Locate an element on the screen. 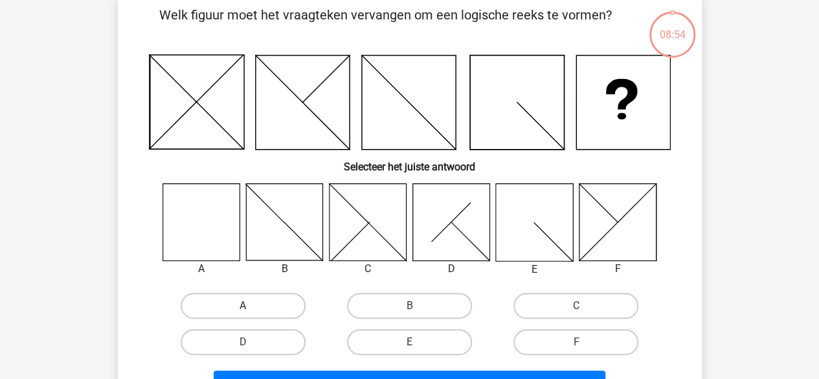  p: Welk figuur moet het vraagteken vervangen om een logische reeks te vormen? is located at coordinates (385, 25).